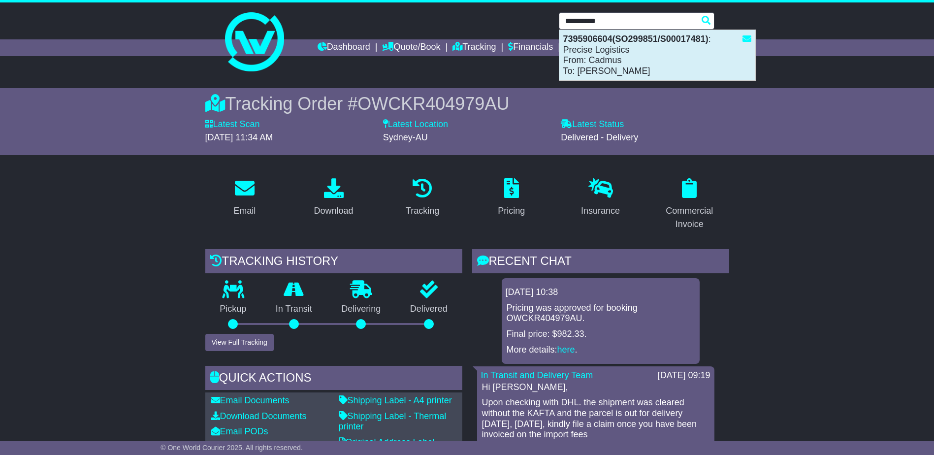 This screenshot has width=934, height=455. Describe the element at coordinates (636, 39) in the screenshot. I see `strong: 7395906604(SO299851/S00017481)` at that location.